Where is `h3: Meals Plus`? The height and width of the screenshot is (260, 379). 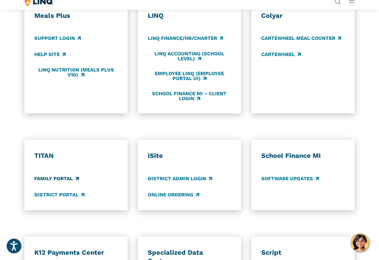
h3: Meals Plus is located at coordinates (76, 16).